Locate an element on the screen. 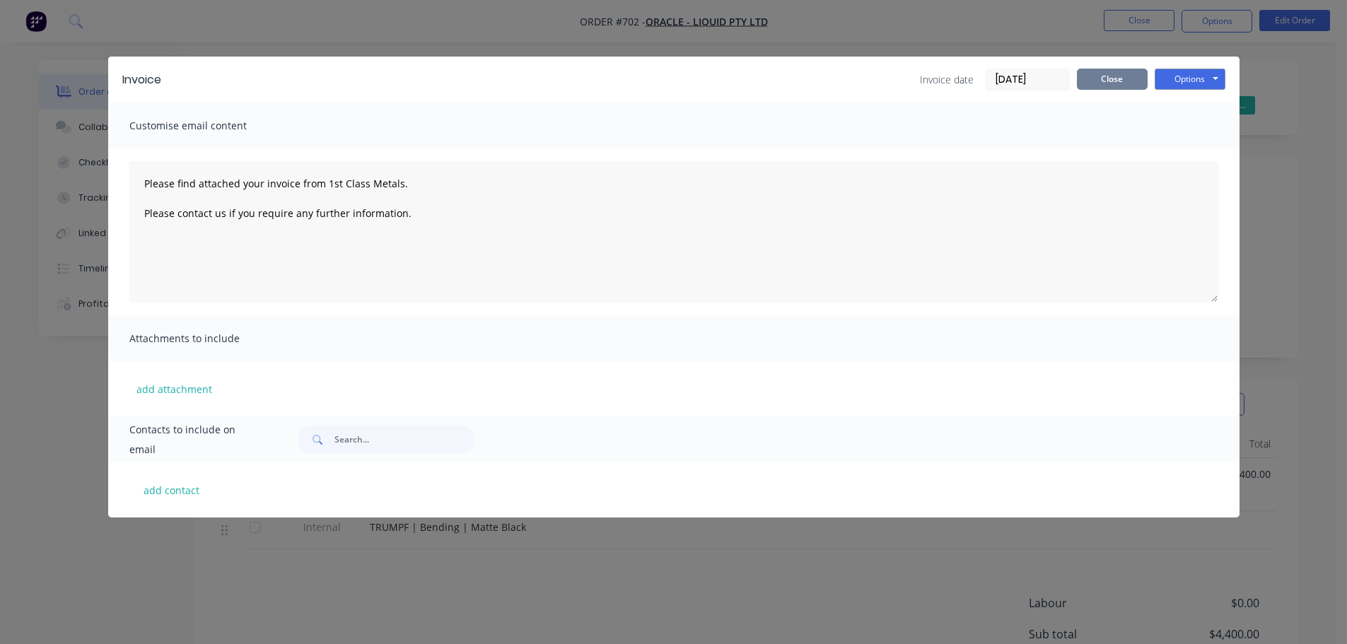 The width and height of the screenshot is (1347, 644). button: add contact is located at coordinates (172, 490).